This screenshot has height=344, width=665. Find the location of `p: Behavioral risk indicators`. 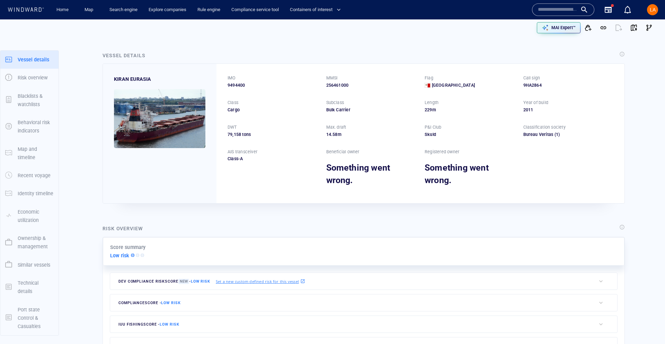

p: Behavioral risk indicators is located at coordinates (36, 126).